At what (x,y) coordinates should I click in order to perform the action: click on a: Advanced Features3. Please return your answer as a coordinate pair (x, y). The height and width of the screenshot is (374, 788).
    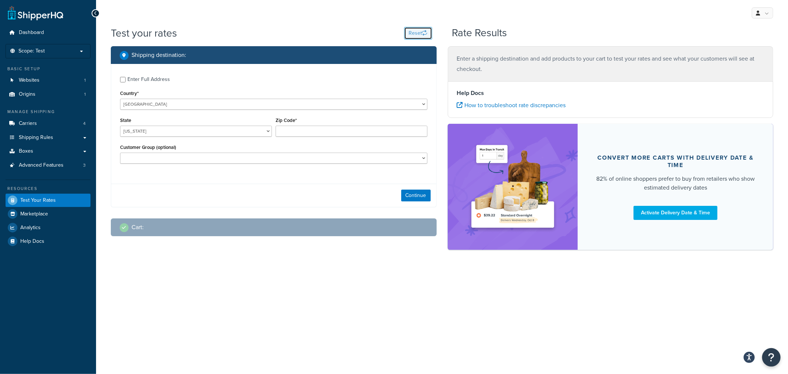
    Looking at the image, I should click on (48, 165).